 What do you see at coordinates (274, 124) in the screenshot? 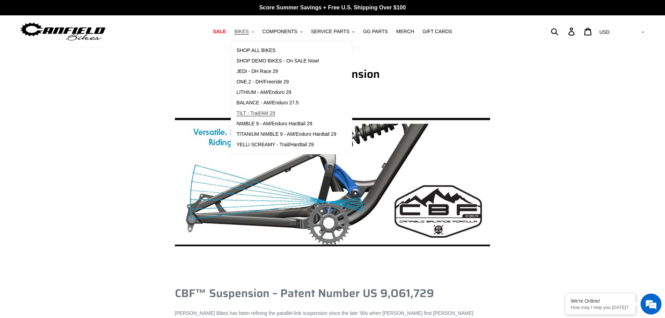
I see `span: NIMBLE 9 - AM/Enduro Hardtail 29` at bounding box center [274, 124].